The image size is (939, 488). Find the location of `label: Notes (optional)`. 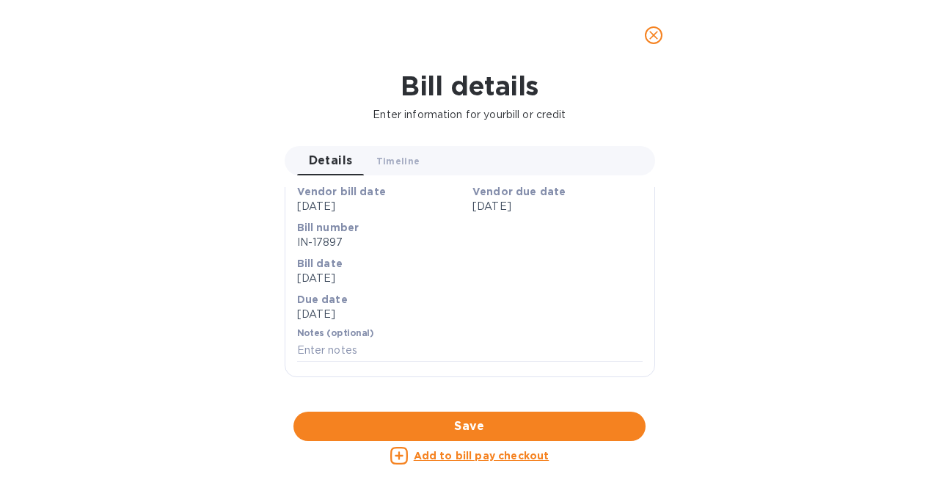

label: Notes (optional) is located at coordinates (335, 334).